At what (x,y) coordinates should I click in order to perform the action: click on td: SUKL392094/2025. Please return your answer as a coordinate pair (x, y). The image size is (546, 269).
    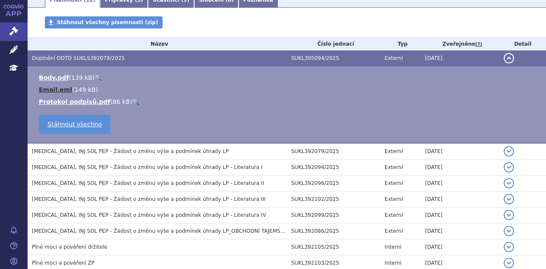
    Looking at the image, I should click on (333, 167).